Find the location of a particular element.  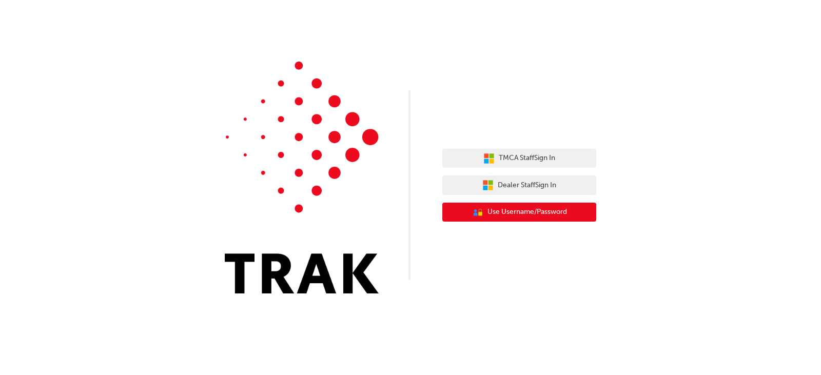

button: Use Username/Password is located at coordinates (520, 213).